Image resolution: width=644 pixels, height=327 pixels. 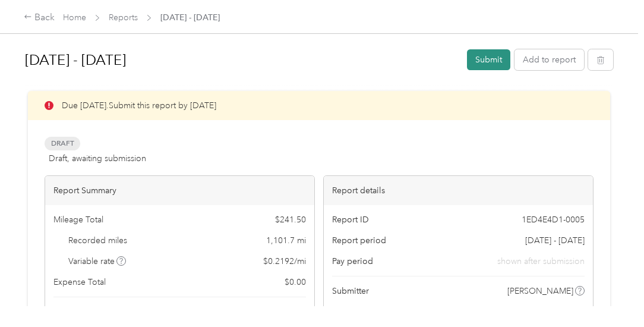 What do you see at coordinates (488, 59) in the screenshot?
I see `button: Submit` at bounding box center [488, 59].